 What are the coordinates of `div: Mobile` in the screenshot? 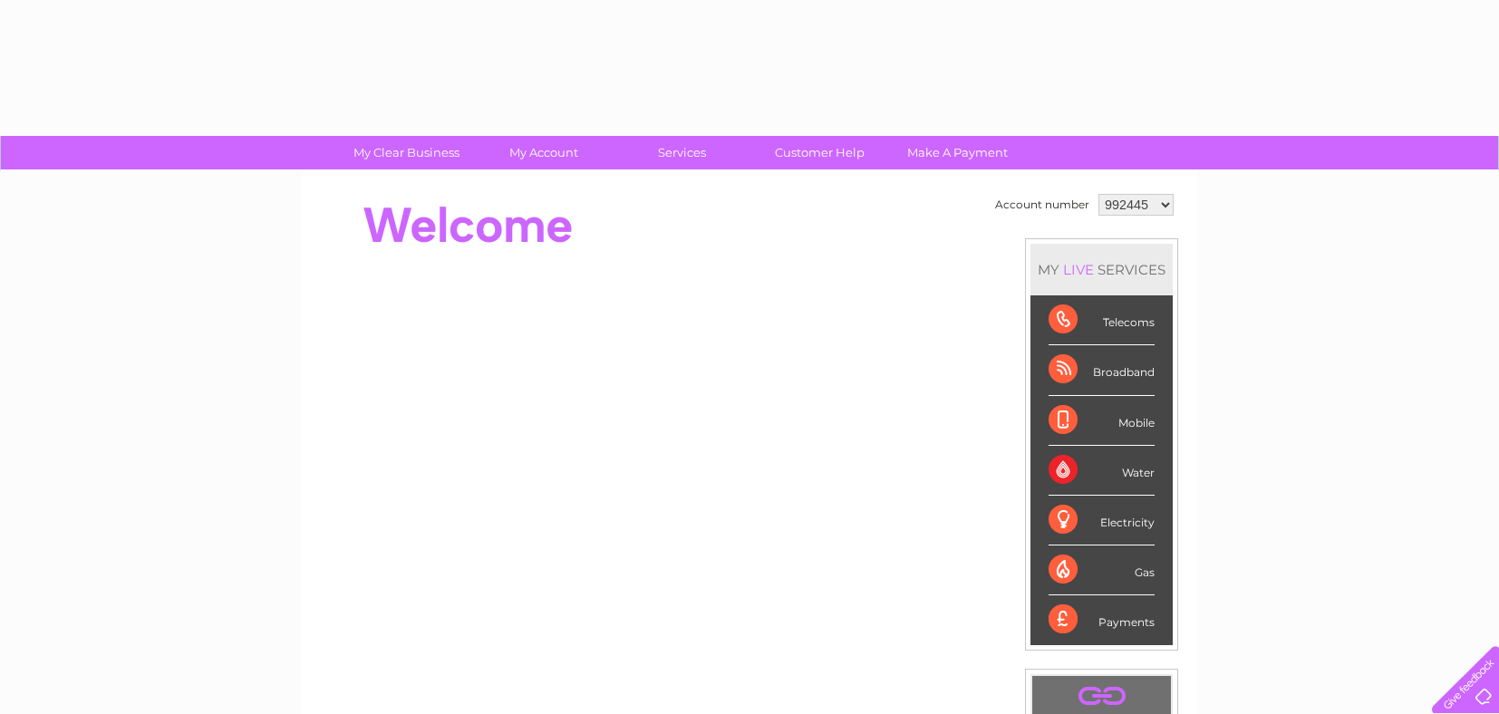 It's located at (1101, 421).